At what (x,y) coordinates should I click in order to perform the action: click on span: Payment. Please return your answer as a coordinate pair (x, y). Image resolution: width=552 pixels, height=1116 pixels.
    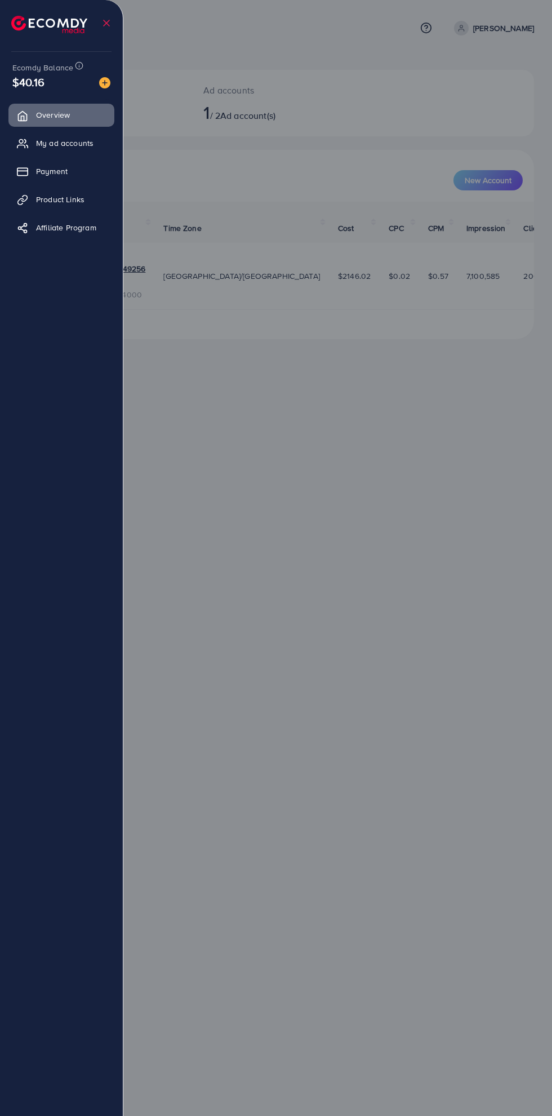
    Looking at the image, I should click on (52, 171).